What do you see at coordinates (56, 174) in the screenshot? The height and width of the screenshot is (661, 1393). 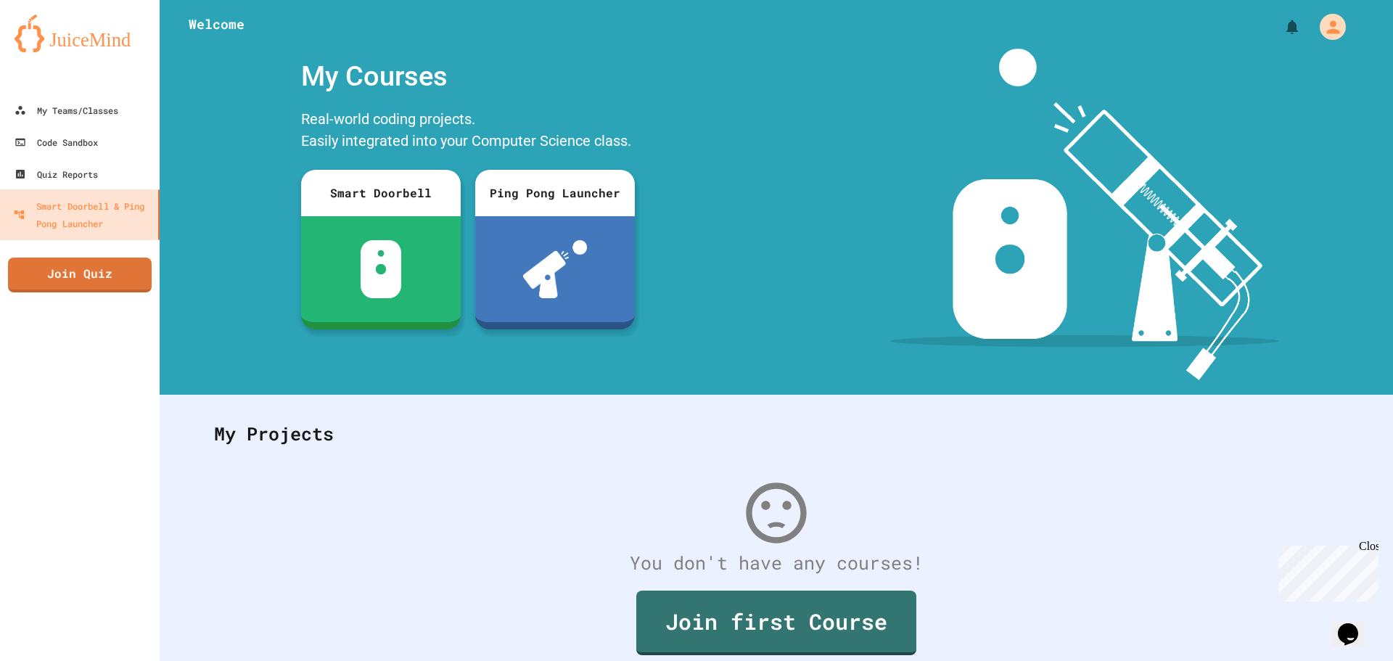 I see `div: Quiz Reports` at bounding box center [56, 174].